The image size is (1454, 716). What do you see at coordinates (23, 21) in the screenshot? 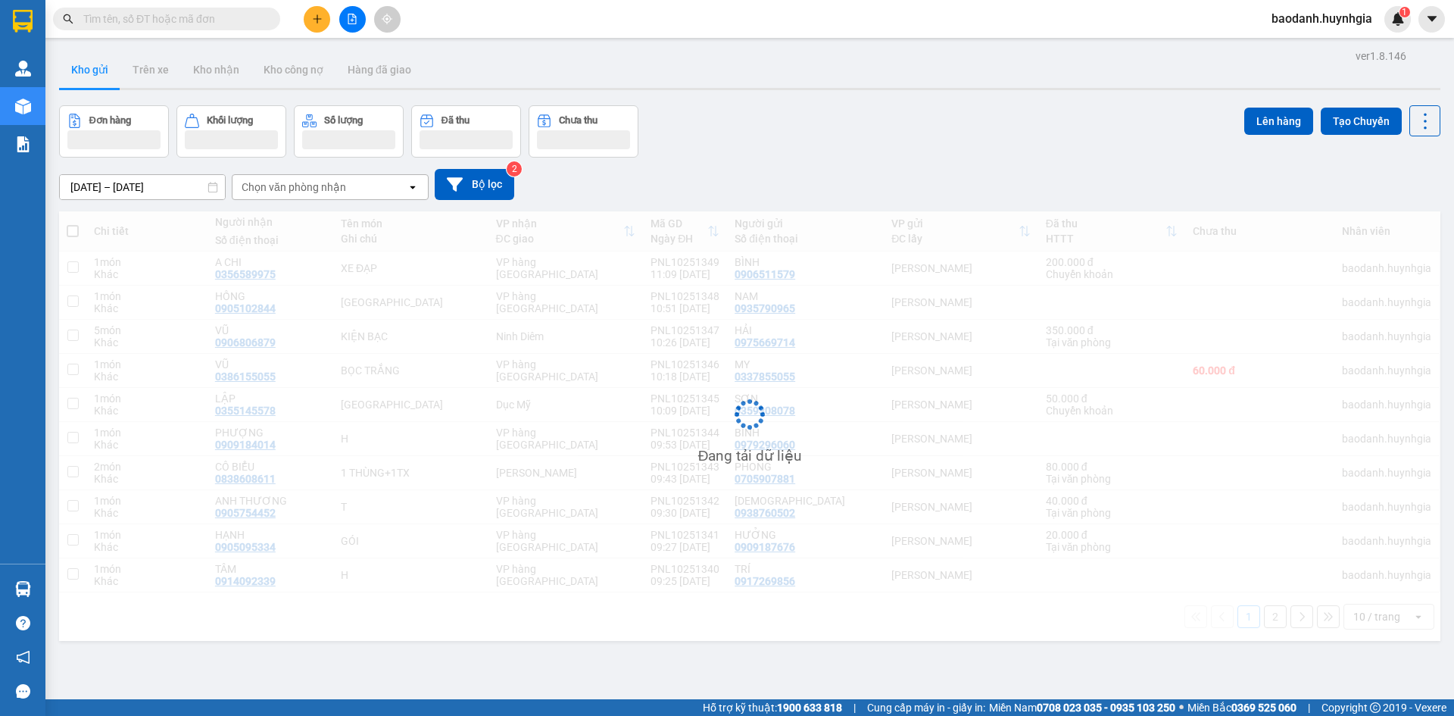
I see `img: logo-vxr` at bounding box center [23, 21].